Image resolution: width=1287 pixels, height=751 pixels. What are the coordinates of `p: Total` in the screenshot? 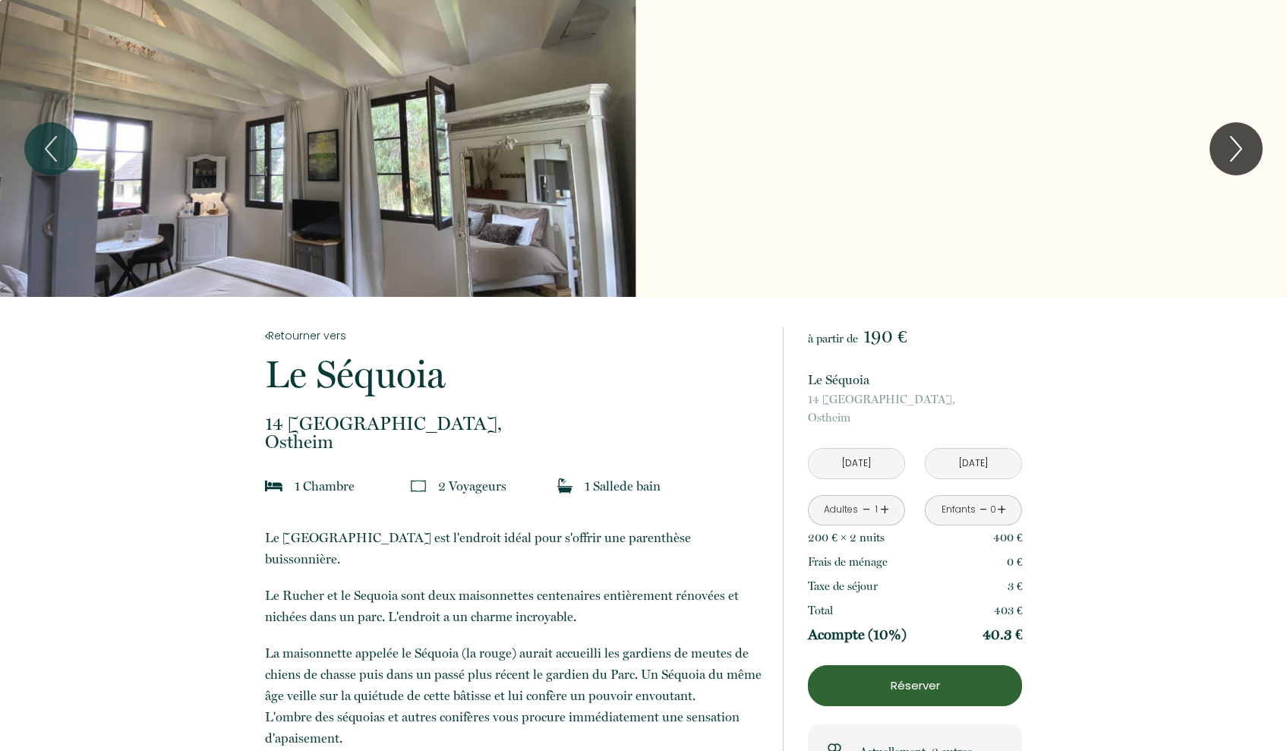 It's located at (820, 610).